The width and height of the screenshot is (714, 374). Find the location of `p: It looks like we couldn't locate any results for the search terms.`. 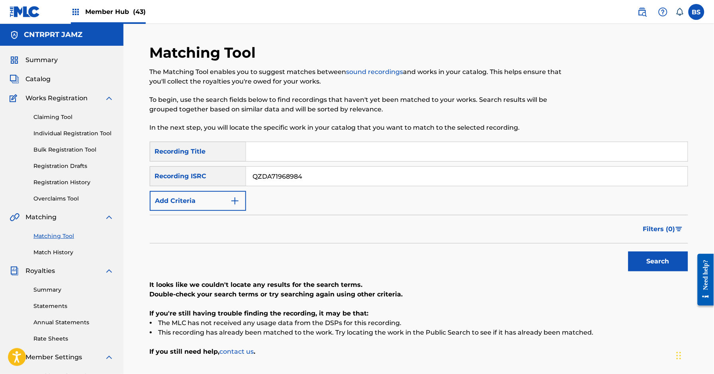

p: It looks like we couldn't locate any results for the search terms. is located at coordinates (419, 285).